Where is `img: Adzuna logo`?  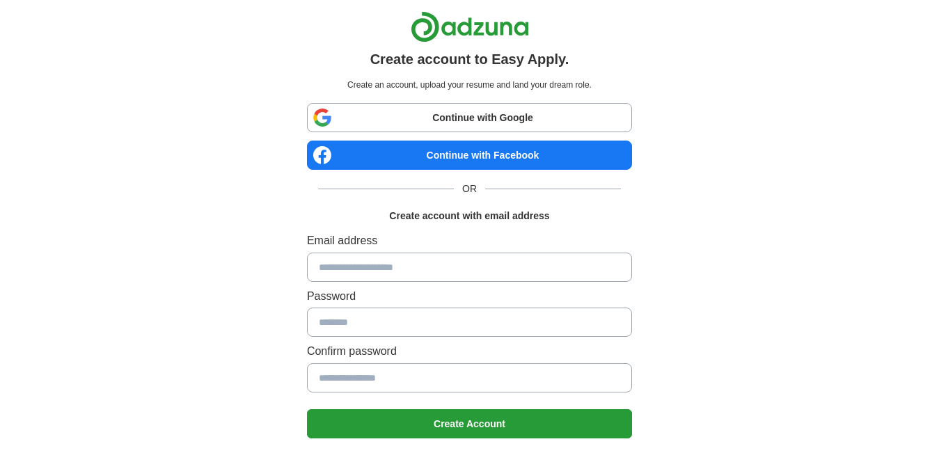
img: Adzuna logo is located at coordinates (470, 26).